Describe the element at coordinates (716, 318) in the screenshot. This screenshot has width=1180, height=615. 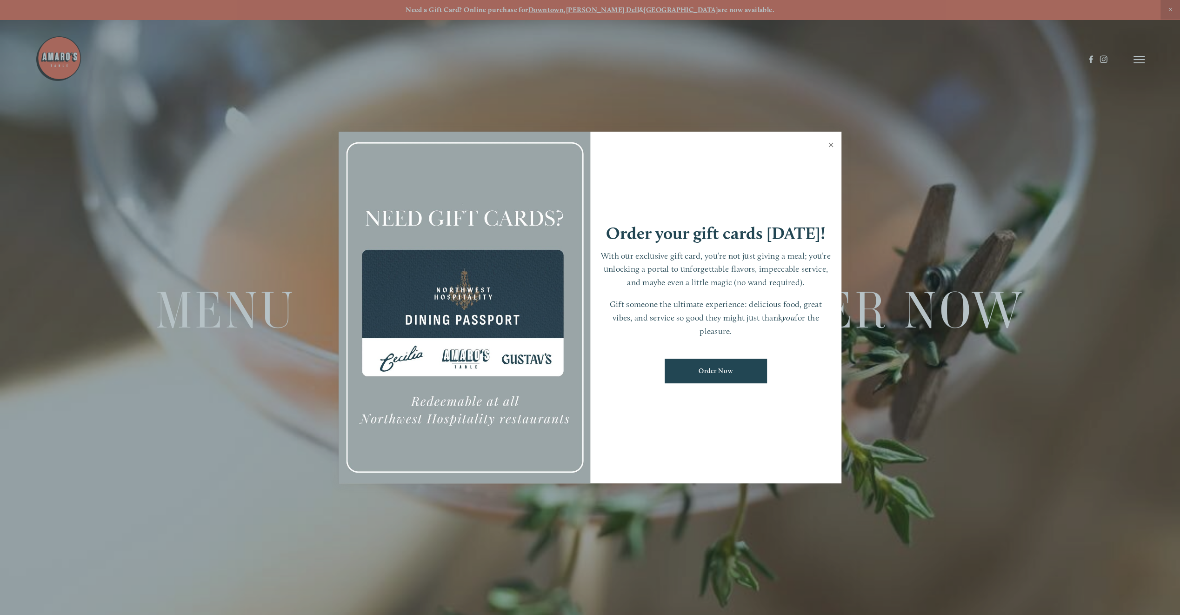
I see `p: Gift someone the ultimate experience: delicious food, great vibes, and service so good they might...` at that location.